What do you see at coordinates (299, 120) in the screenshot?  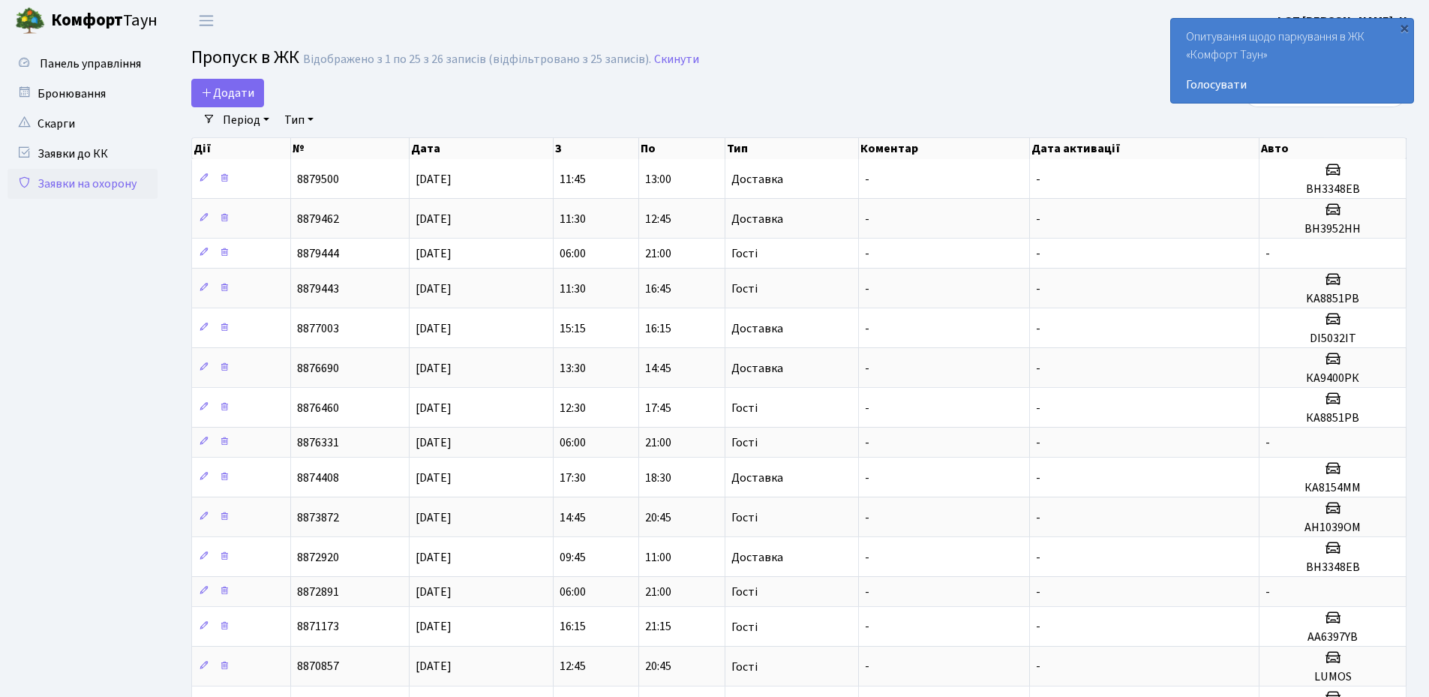 I see `a: Тип` at bounding box center [299, 120].